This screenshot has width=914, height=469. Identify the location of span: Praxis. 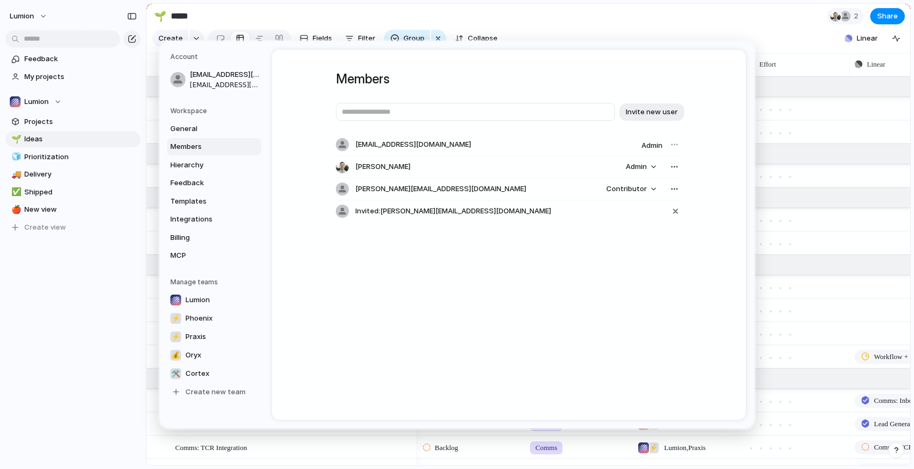
(196, 336).